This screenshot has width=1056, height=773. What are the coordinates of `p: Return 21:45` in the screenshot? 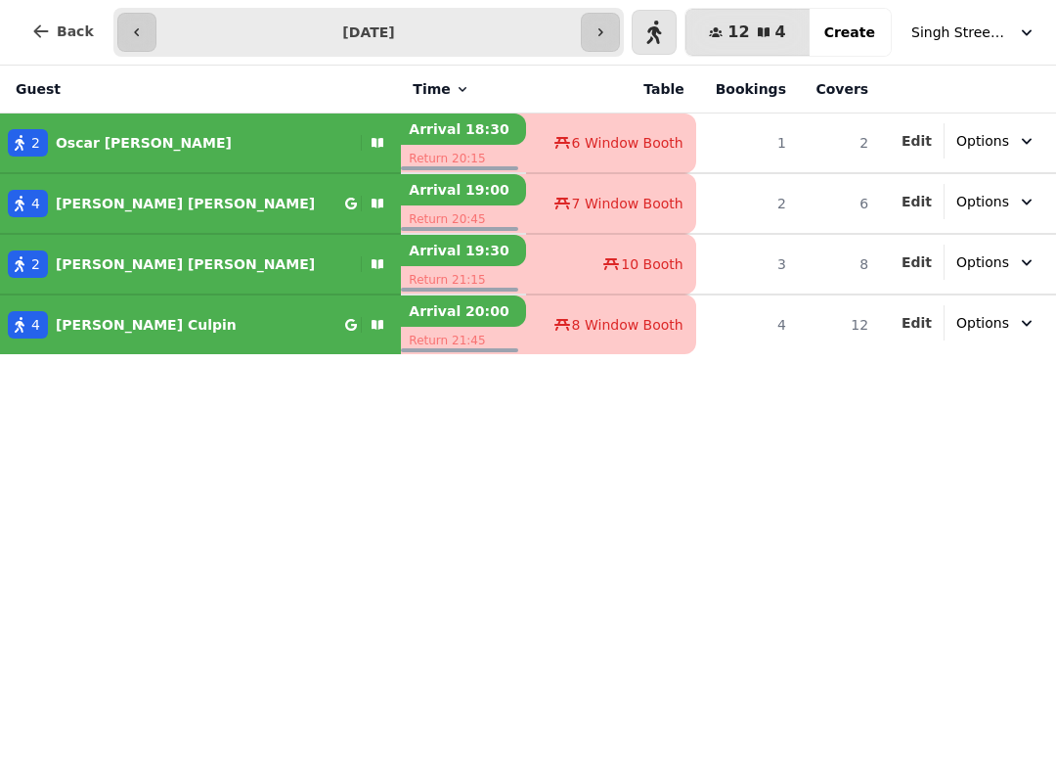 It's located at (464, 340).